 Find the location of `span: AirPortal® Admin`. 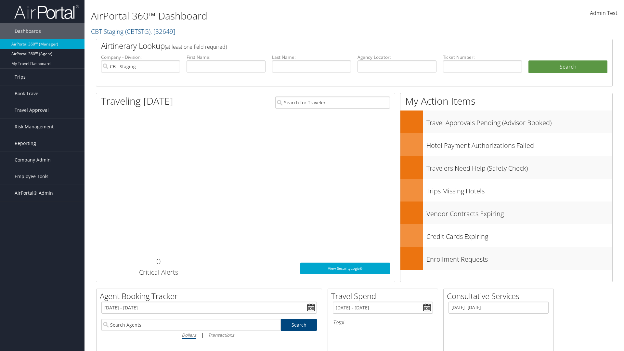

span: AirPortal® Admin is located at coordinates (34, 193).